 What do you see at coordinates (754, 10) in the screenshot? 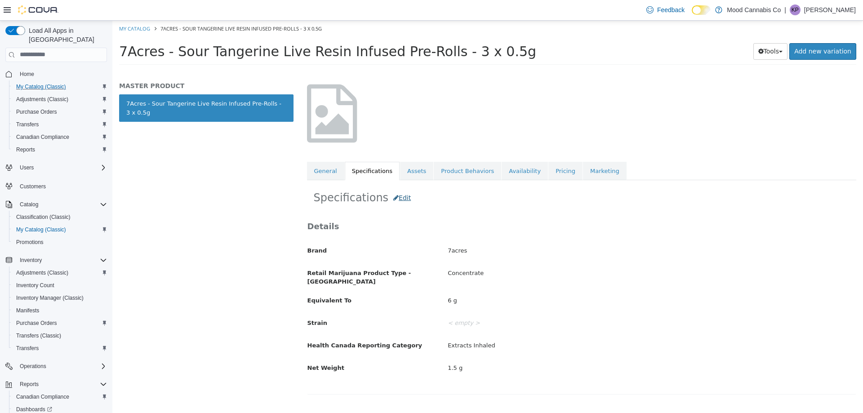
I see `p: Mood Cannabis Co` at bounding box center [754, 10].